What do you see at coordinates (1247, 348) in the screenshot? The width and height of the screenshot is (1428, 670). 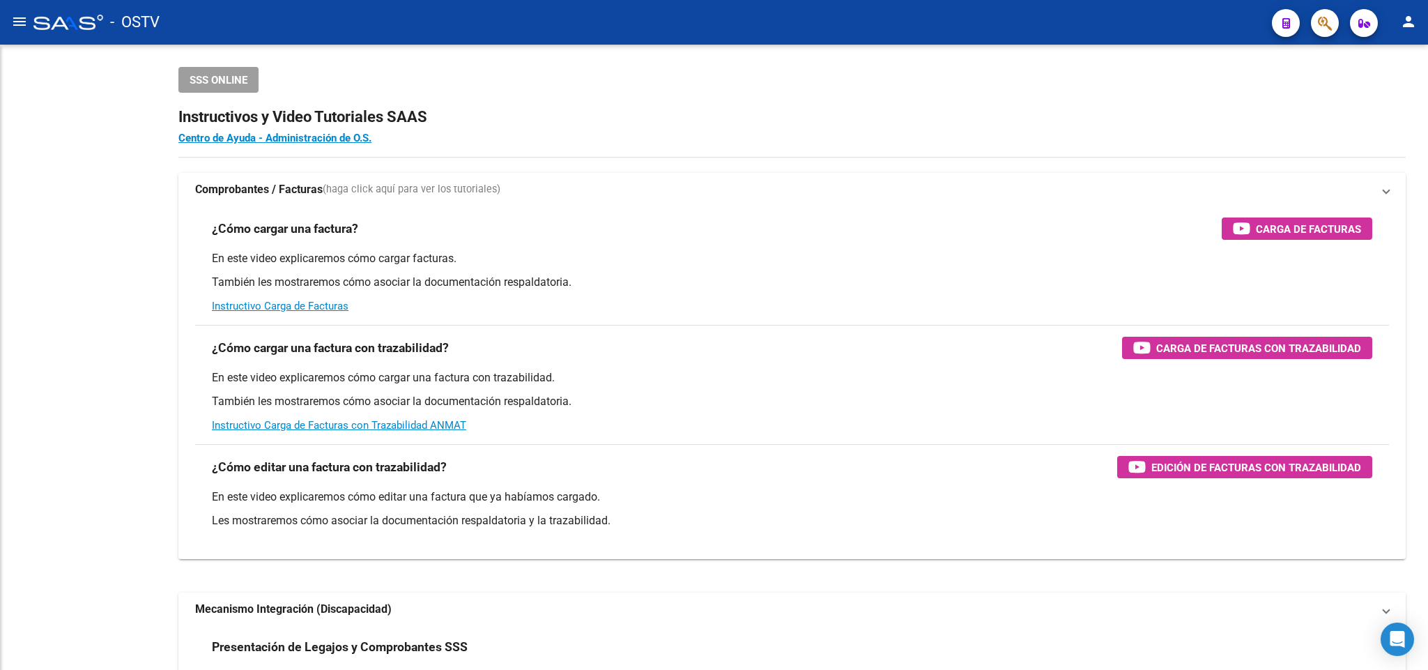 I see `button: Carga de Facturas con Trazabilidad` at bounding box center [1247, 348].